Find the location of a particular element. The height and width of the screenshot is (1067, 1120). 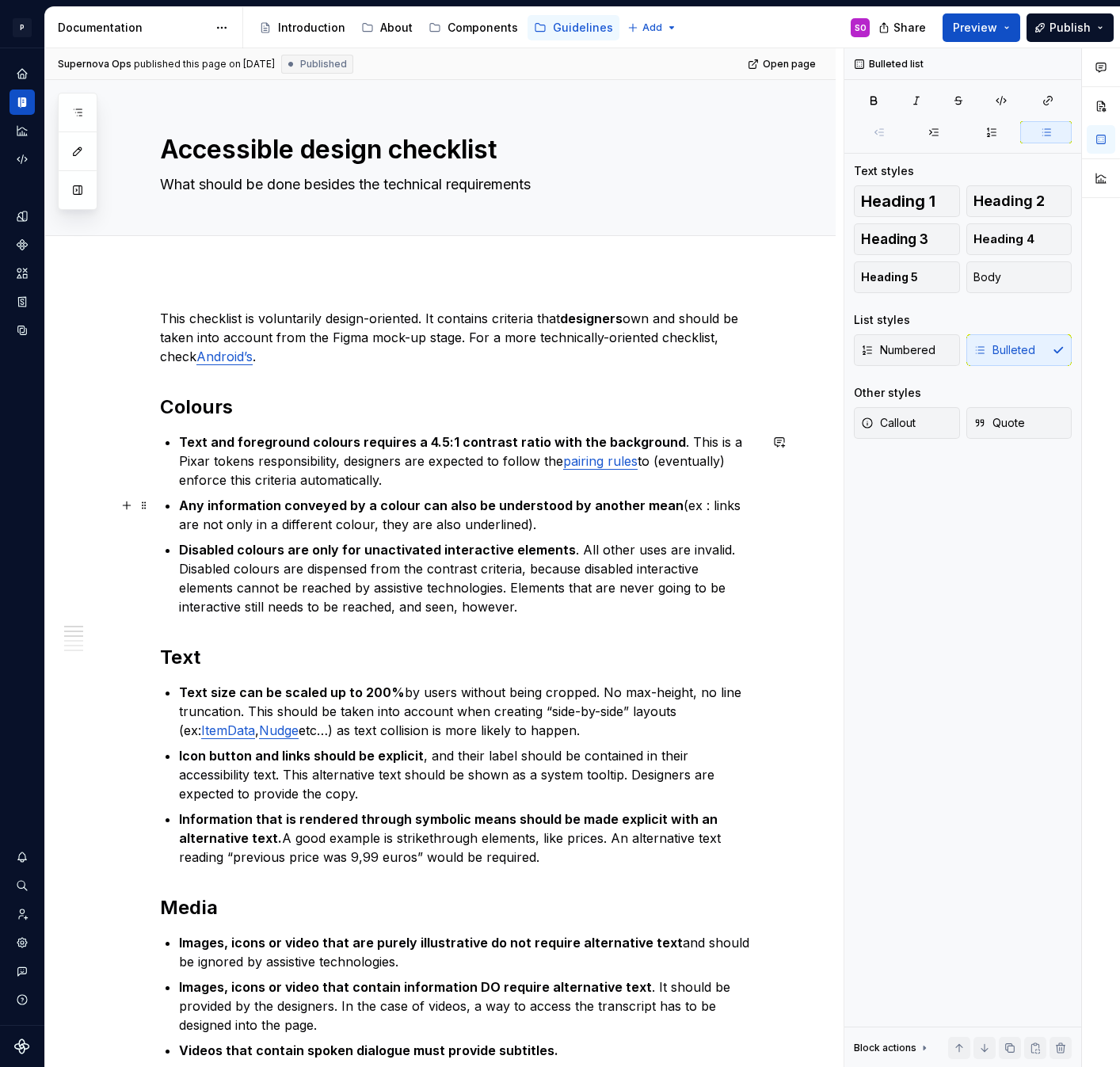

a: pairing rules is located at coordinates (600, 461).